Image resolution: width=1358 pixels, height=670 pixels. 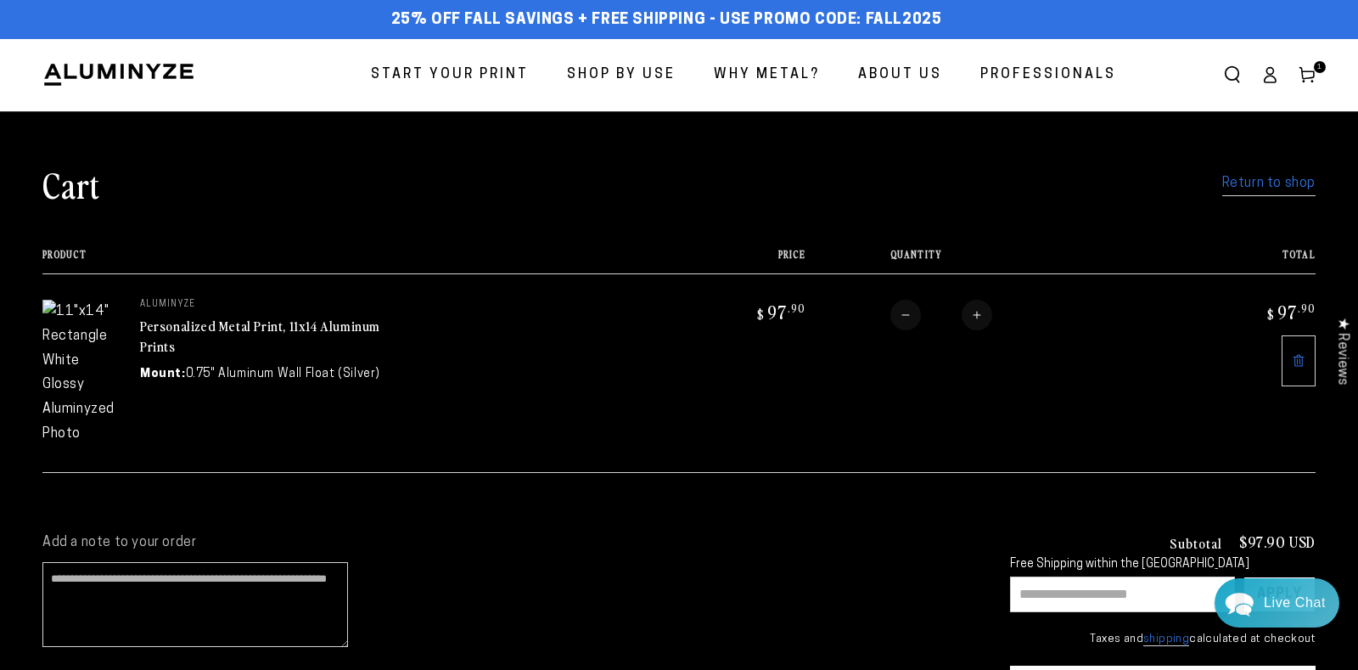 What do you see at coordinates (283, 374) in the screenshot?
I see `dd: 0.75" Aluminum Wall Float (Silver)` at bounding box center [283, 374].